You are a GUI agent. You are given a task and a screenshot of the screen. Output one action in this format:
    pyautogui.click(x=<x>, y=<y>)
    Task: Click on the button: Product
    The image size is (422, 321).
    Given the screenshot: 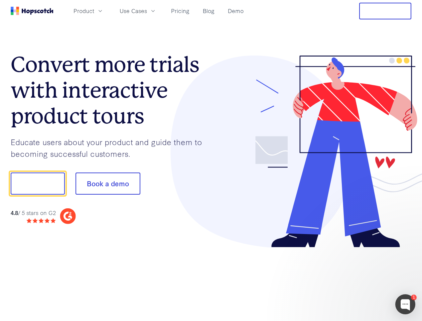 What is the action you would take?
    pyautogui.click(x=89, y=11)
    